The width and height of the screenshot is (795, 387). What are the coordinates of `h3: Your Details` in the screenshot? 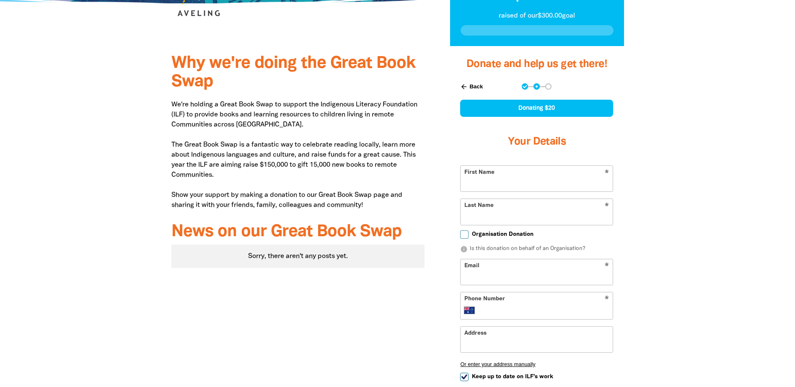 It's located at (536, 142).